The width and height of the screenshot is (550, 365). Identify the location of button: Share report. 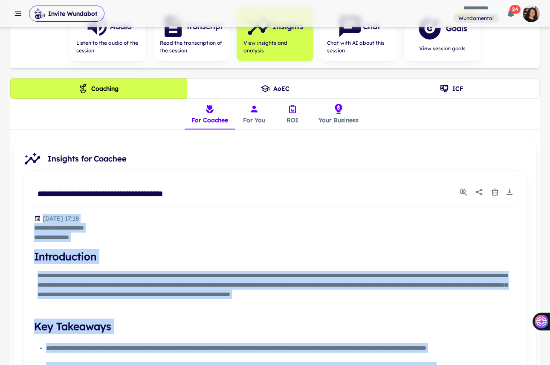
(479, 192).